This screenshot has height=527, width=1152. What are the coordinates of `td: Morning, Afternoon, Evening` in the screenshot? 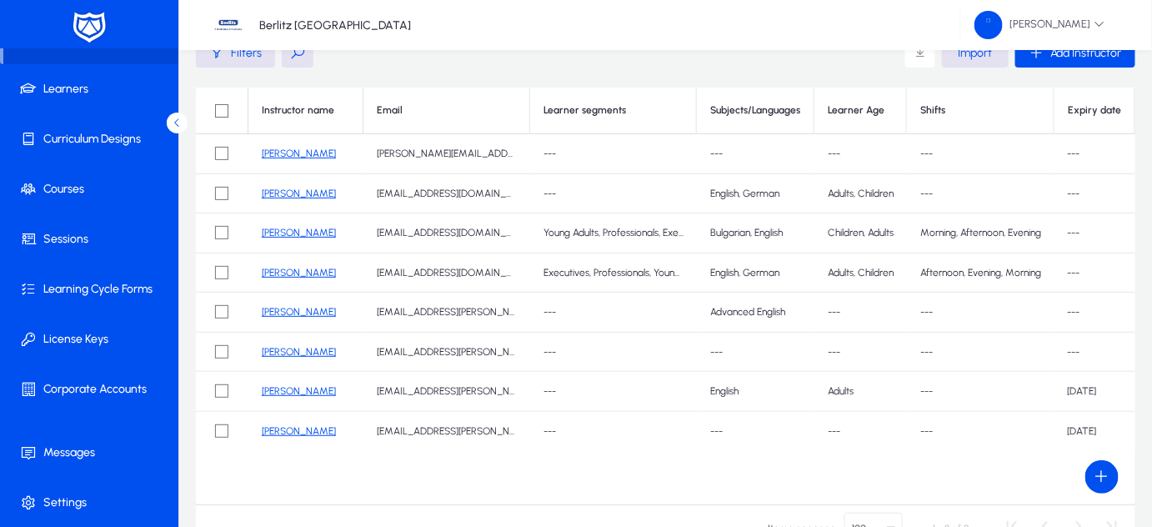 It's located at (981, 234).